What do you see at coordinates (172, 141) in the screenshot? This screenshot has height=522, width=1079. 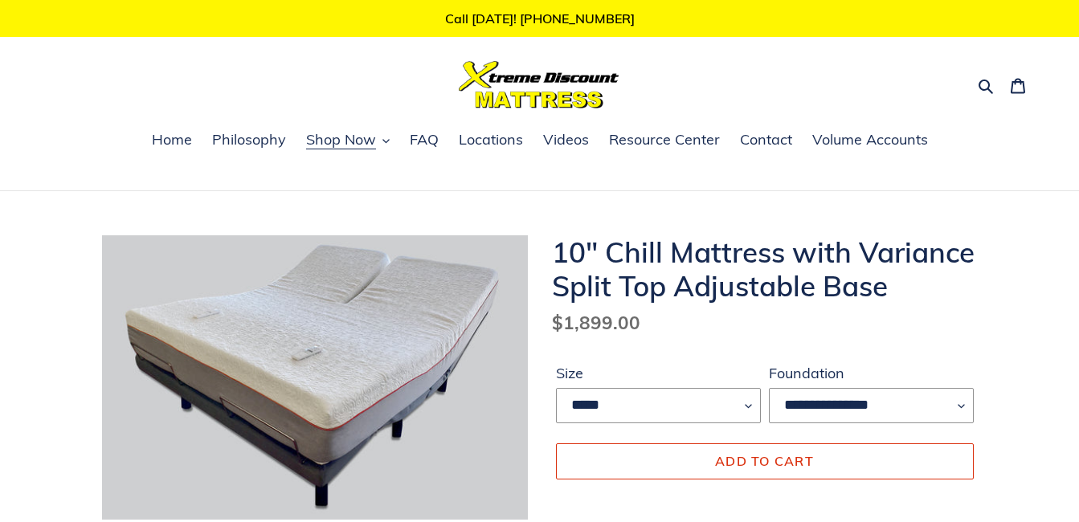 I see `a: Home` at bounding box center [172, 141].